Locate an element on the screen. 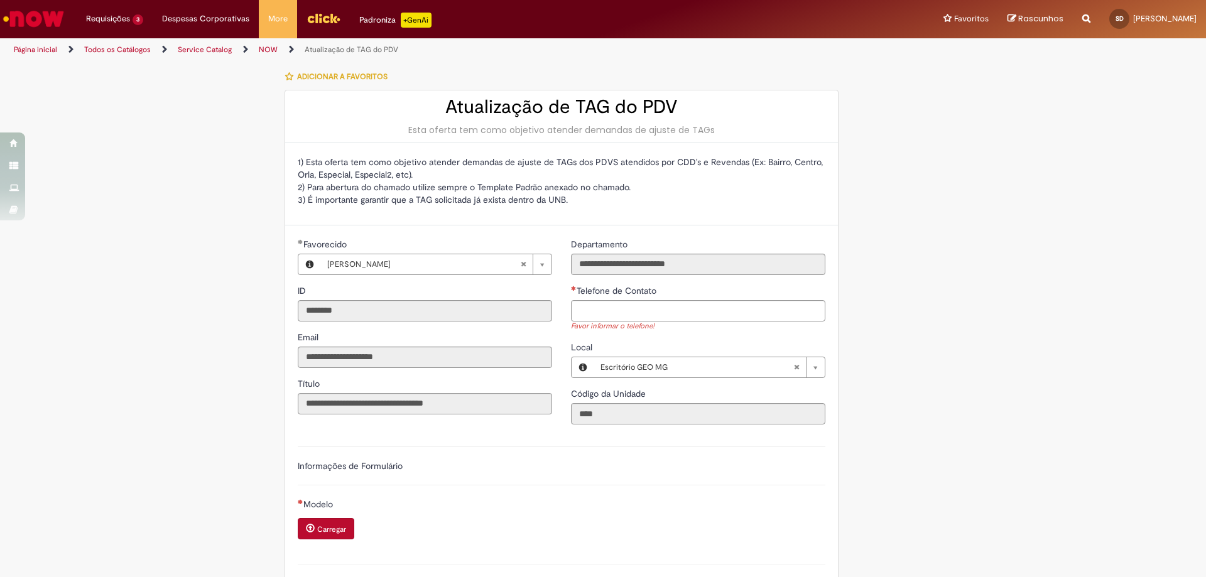 The height and width of the screenshot is (577, 1206). div: Favor informar o telefone! is located at coordinates (698, 327).